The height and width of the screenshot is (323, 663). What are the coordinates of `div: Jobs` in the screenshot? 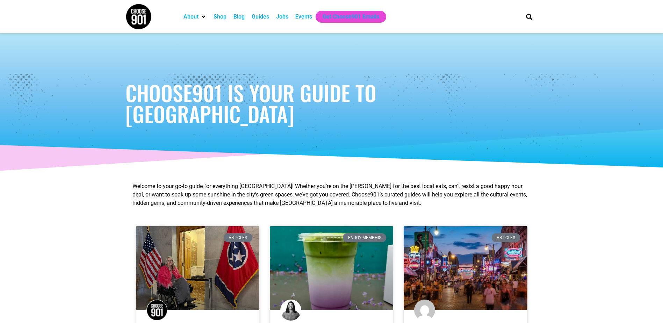 It's located at (282, 17).